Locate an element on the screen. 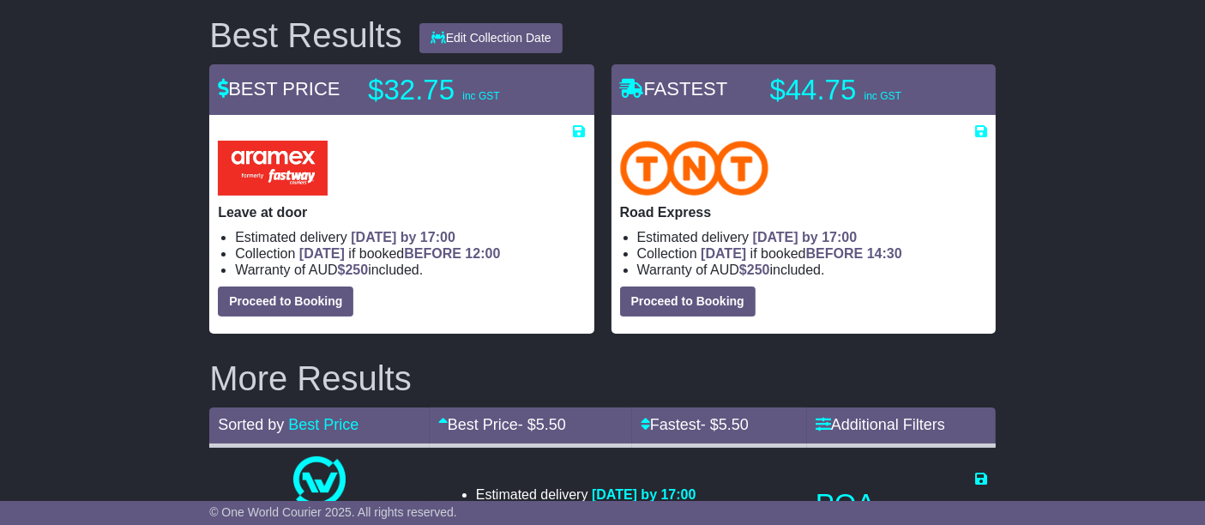  button: Edit Collection Date is located at coordinates (491, 38).